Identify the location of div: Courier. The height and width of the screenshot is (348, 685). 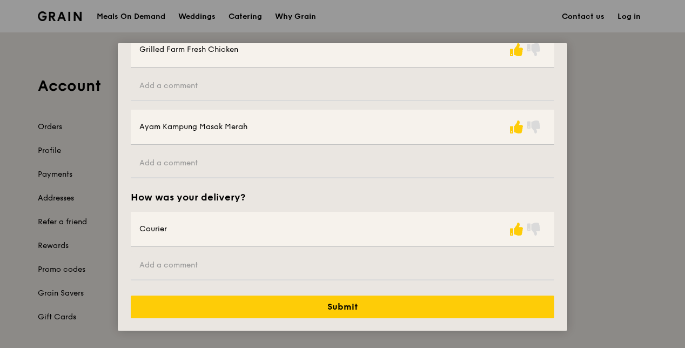
(153, 229).